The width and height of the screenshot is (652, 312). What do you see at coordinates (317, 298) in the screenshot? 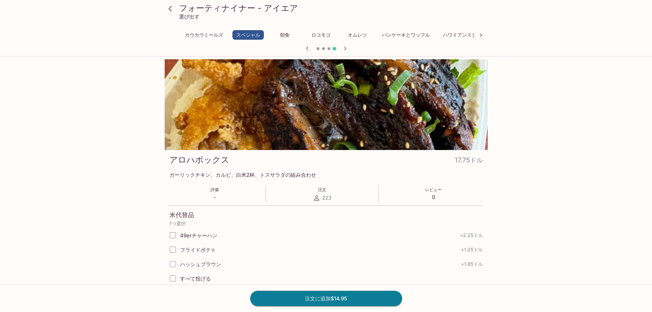
I see `font: 注文に追加` at bounding box center [317, 298].